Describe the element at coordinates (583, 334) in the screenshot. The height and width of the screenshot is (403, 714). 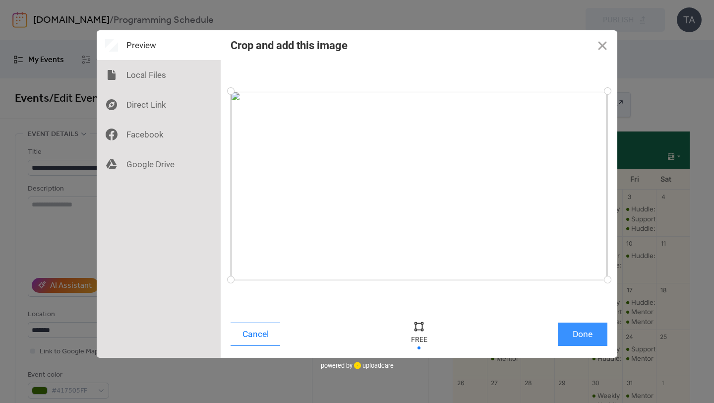
I see `button: Done` at that location.